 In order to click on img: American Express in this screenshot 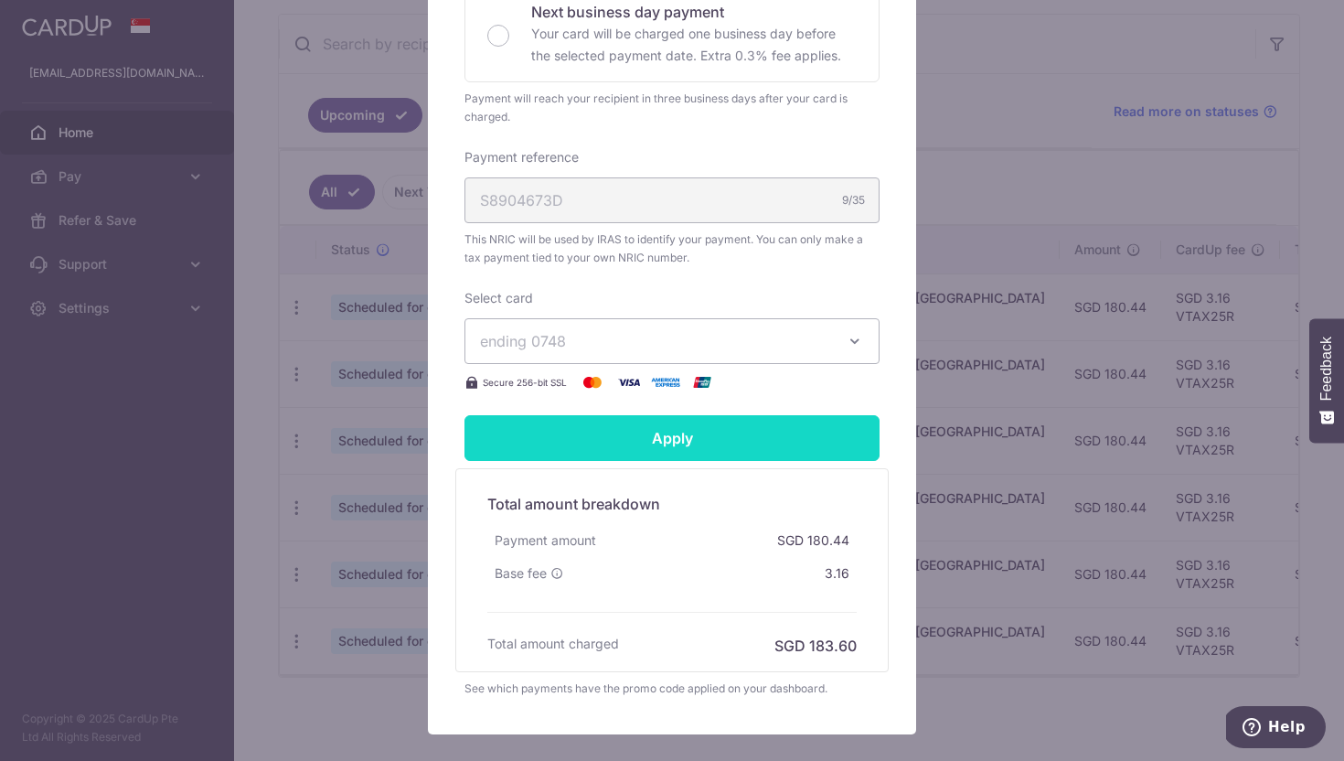, I will do `click(666, 382)`.